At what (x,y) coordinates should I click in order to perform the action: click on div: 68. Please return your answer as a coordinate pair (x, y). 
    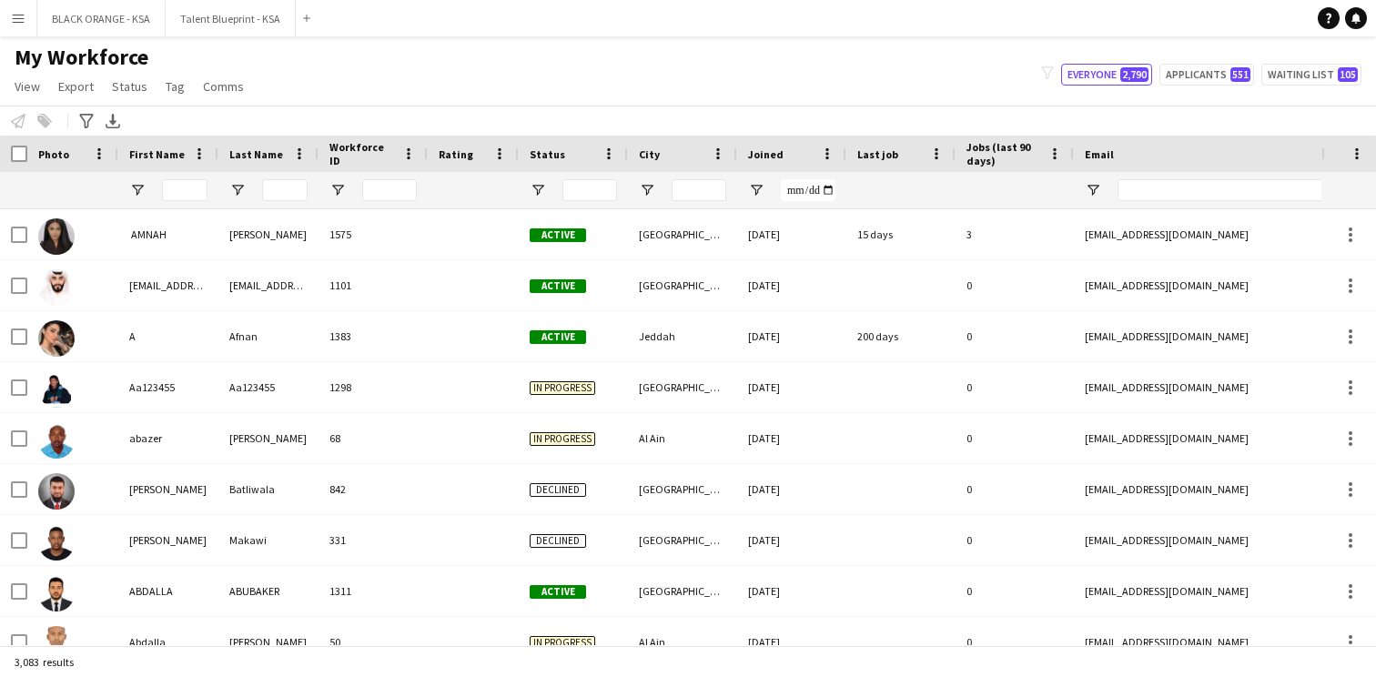
    Looking at the image, I should click on (373, 438).